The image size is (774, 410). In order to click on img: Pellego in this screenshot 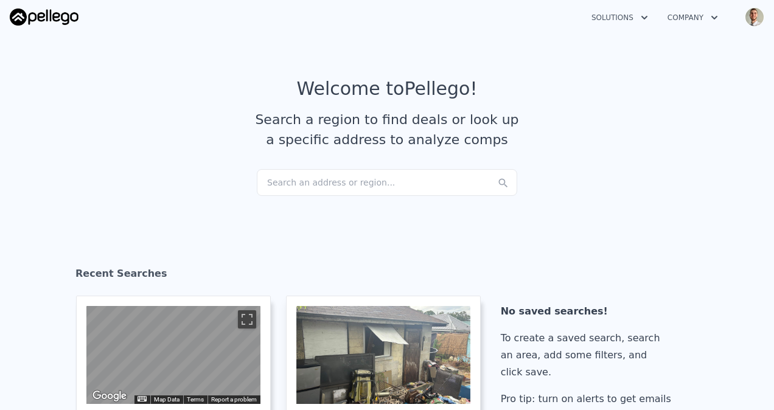, I will do `click(44, 17)`.